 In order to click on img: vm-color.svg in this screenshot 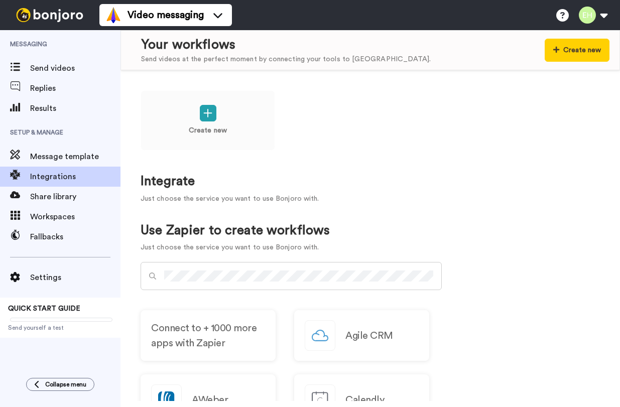, I will do `click(113, 15)`.